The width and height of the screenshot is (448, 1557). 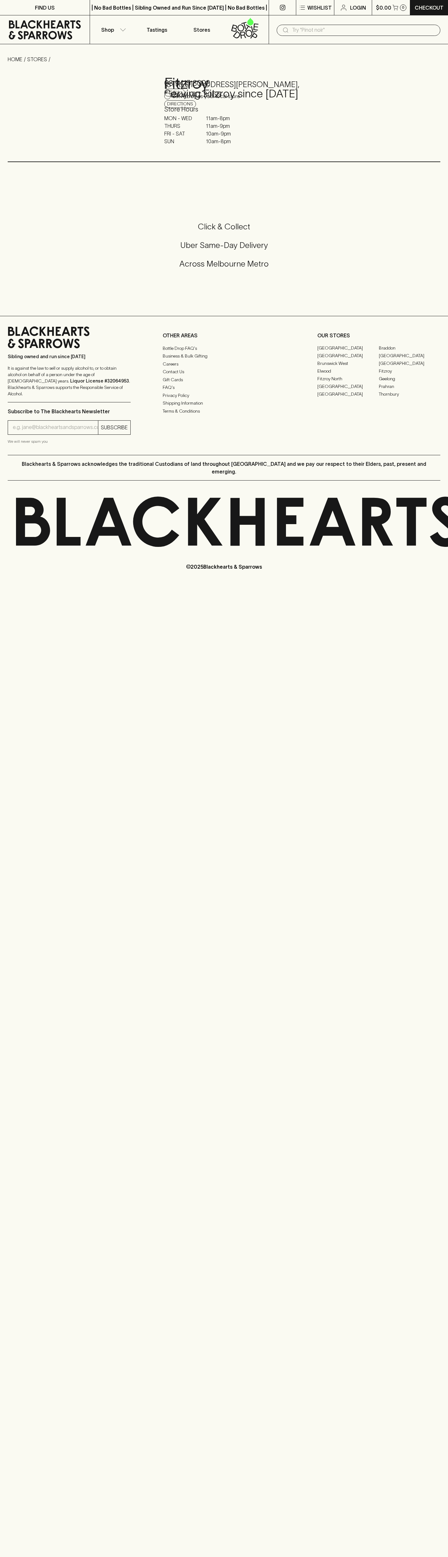 I want to click on p: Blackhearts & Sparrows acknowledges the traditional Custodians of land throughout [GEOGRAPHIC_DAT..., so click(x=224, y=468).